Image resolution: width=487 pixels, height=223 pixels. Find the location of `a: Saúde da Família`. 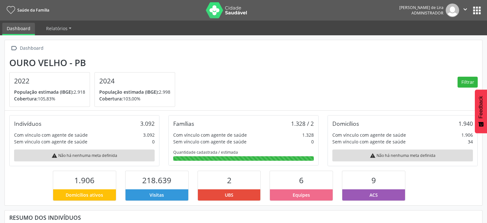

a: Saúde da Família is located at coordinates (27, 10).